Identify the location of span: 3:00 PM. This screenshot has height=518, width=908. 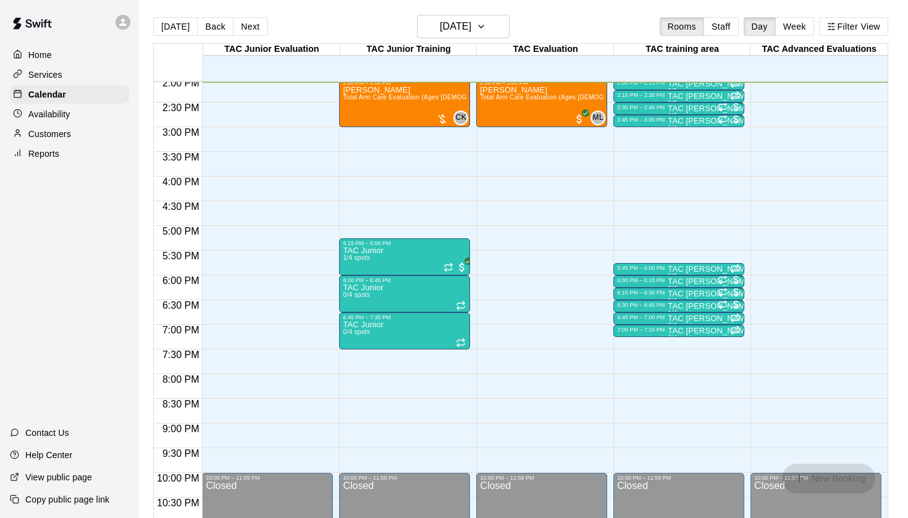
(181, 132).